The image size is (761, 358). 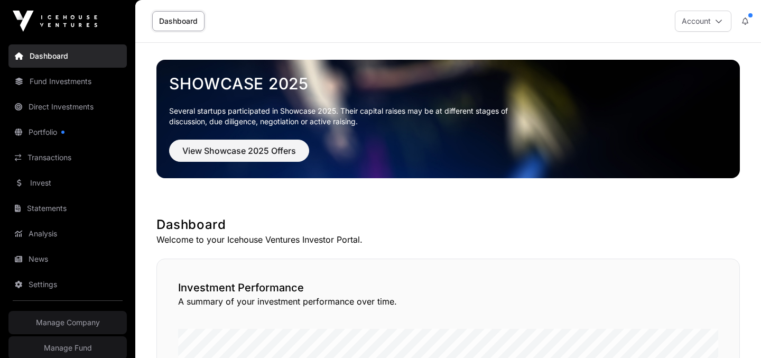 I want to click on a: Statements, so click(x=68, y=208).